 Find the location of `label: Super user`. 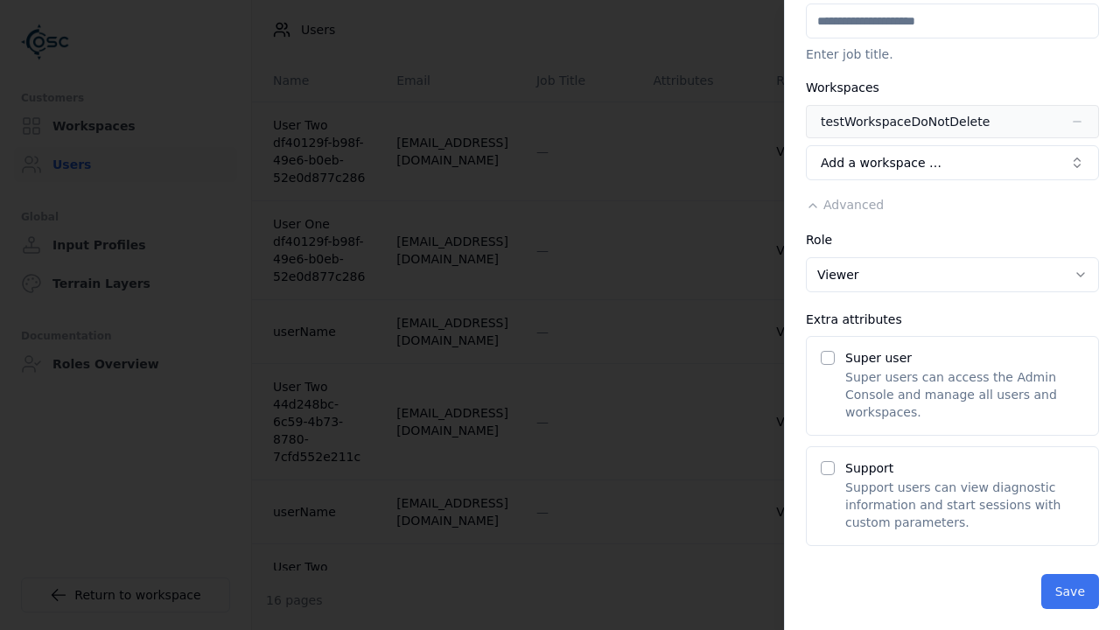

label: Super user is located at coordinates (878, 358).